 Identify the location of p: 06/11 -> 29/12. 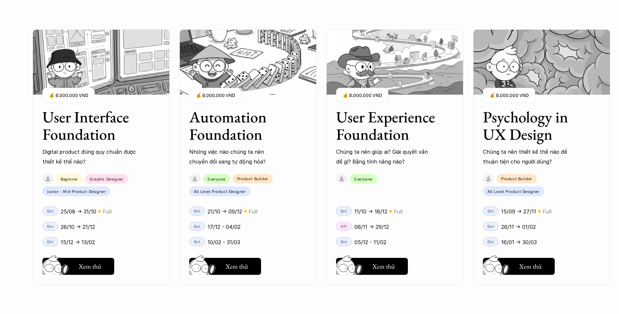
(372, 227).